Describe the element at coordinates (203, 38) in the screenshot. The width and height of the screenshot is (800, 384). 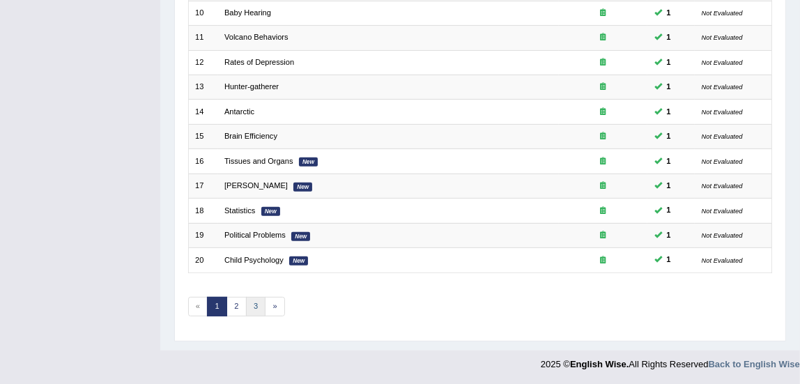
I see `td: 11` at that location.